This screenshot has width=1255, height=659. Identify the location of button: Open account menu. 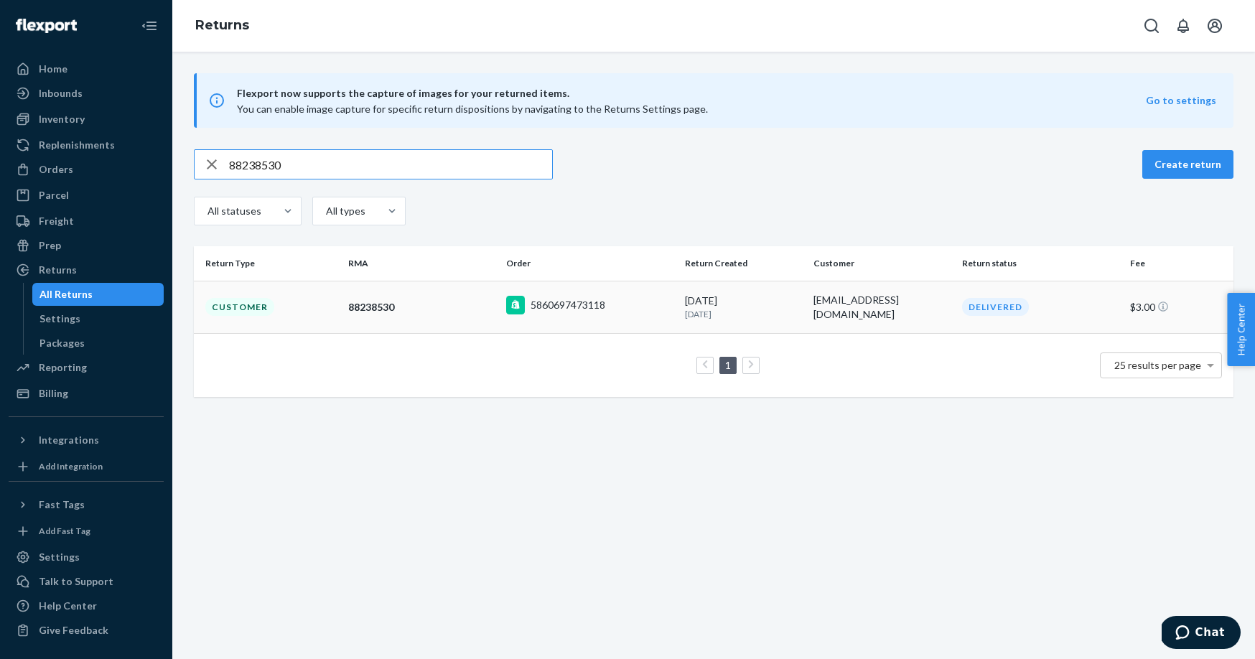
(1214, 26).